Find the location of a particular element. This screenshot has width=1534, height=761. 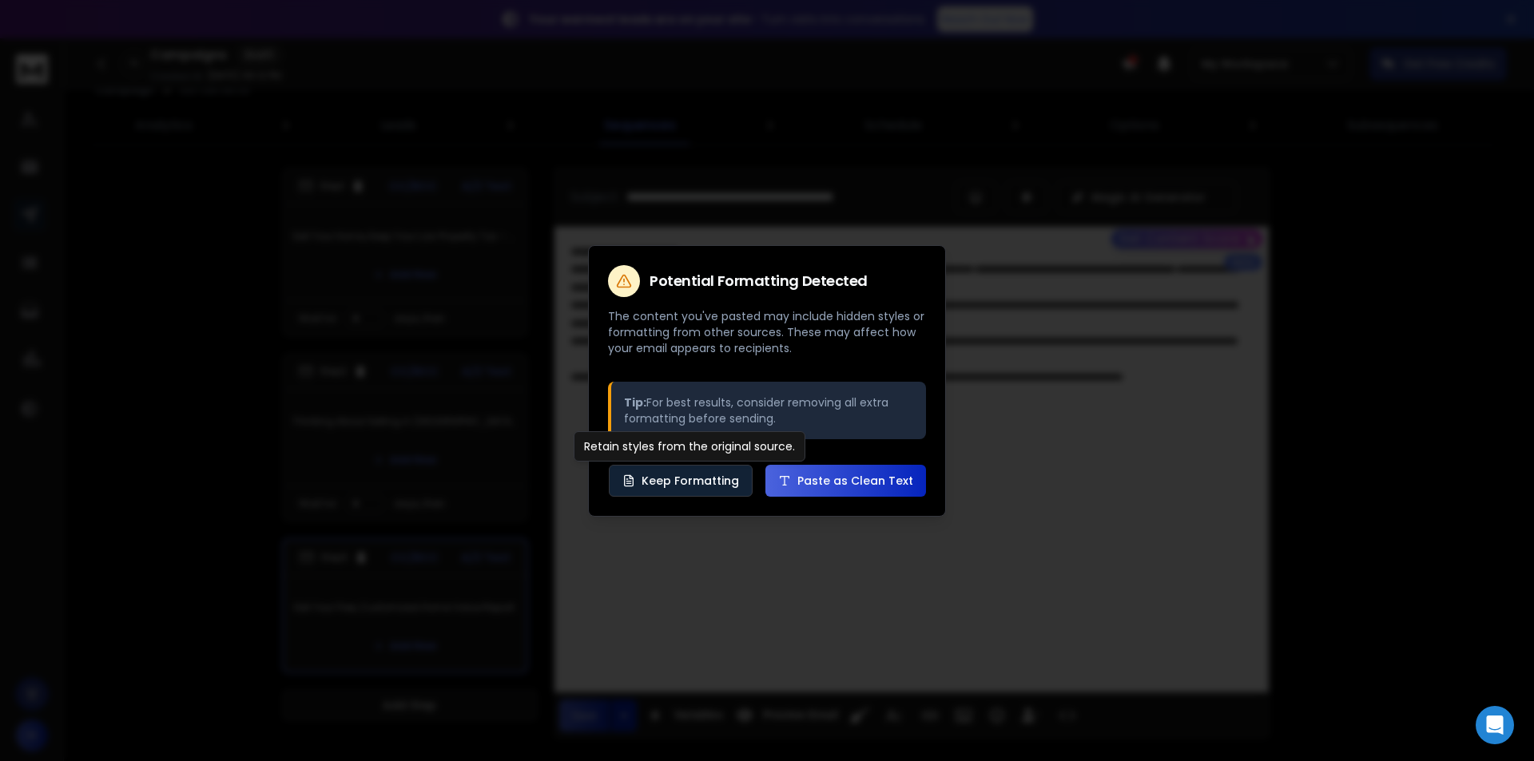

strong: Tip: is located at coordinates (635, 403).